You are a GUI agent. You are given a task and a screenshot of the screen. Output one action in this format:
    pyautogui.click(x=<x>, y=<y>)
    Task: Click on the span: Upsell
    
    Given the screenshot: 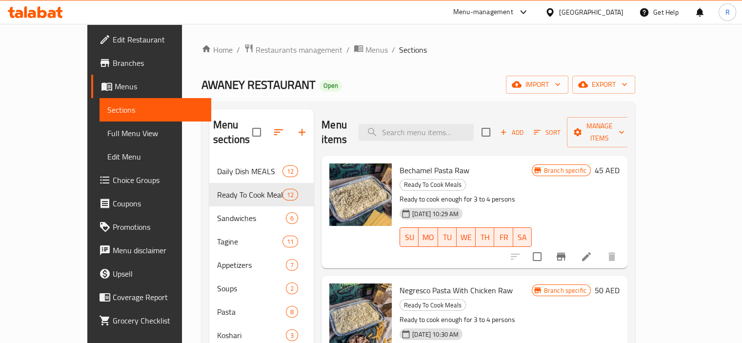 What is the action you would take?
    pyautogui.click(x=158, y=274)
    